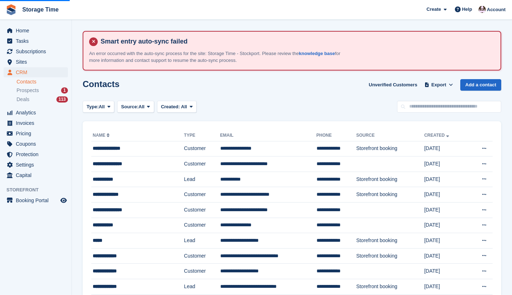 The width and height of the screenshot is (512, 295). Describe the element at coordinates (37, 113) in the screenshot. I see `span: Analytics` at that location.